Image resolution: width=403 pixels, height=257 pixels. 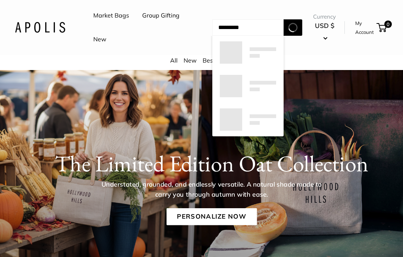 I want to click on span: 0, so click(x=388, y=24).